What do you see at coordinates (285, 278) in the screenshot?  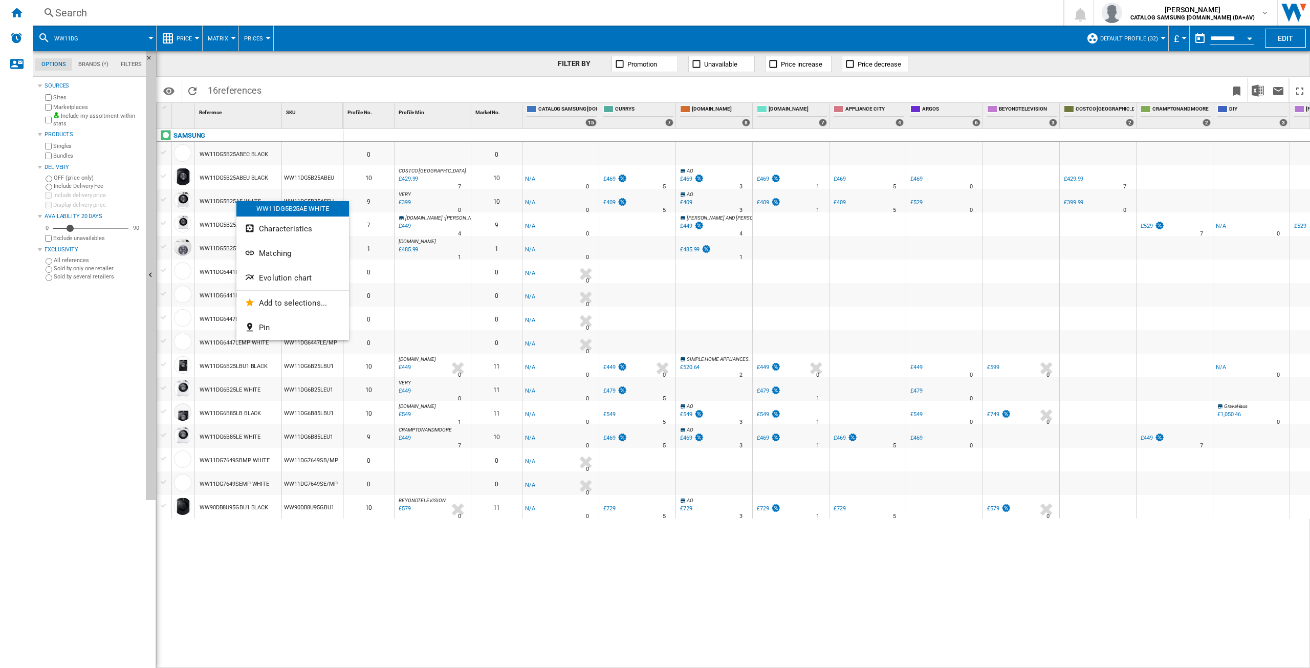 I see `span: Evolution chart` at bounding box center [285, 278].